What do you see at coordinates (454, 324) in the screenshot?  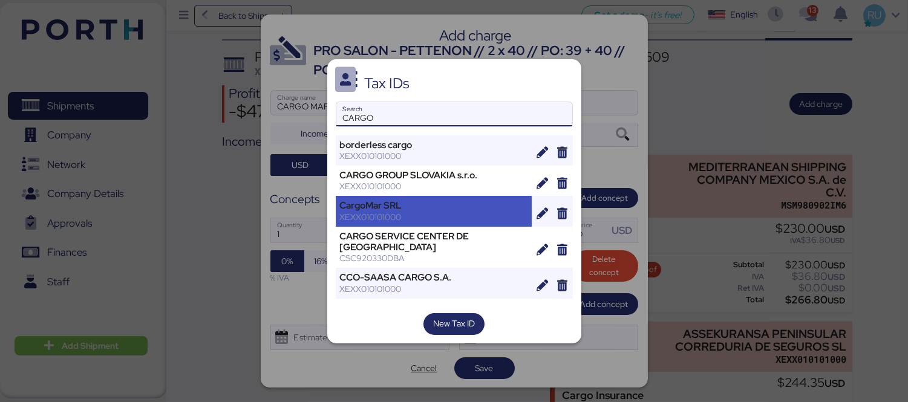 I see `button: New Tax ID` at bounding box center [454, 324].